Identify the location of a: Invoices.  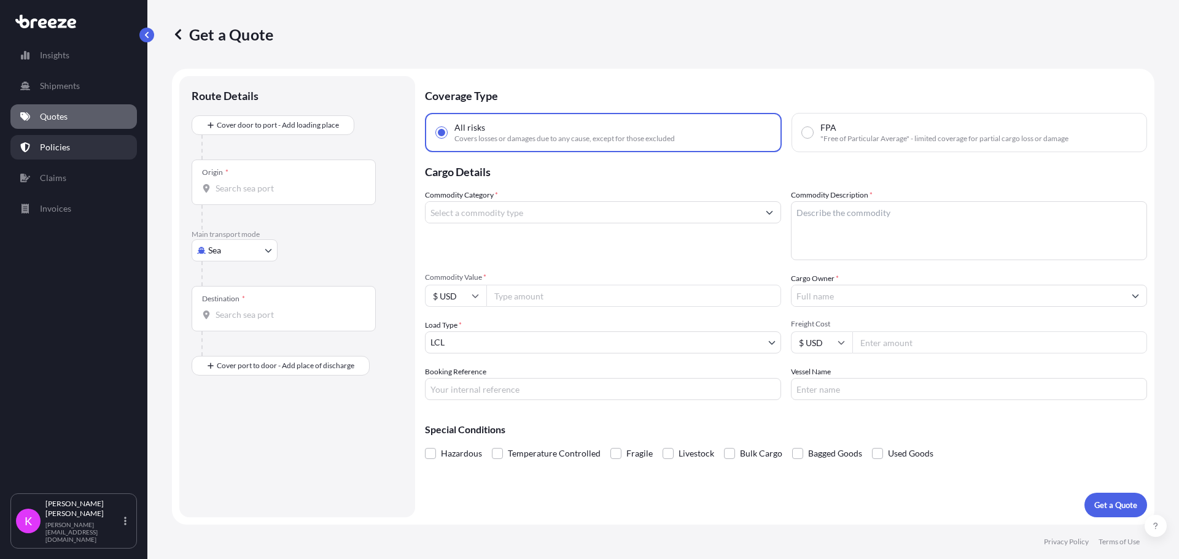
(74, 209).